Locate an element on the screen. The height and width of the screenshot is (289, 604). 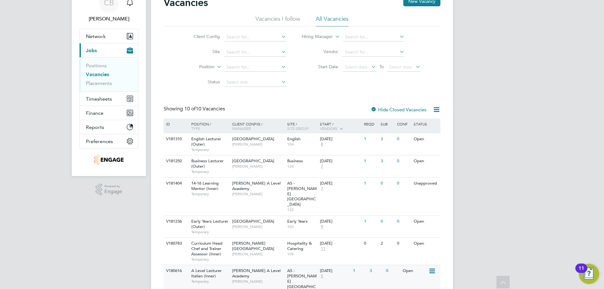
div: Status is located at coordinates (426, 124).